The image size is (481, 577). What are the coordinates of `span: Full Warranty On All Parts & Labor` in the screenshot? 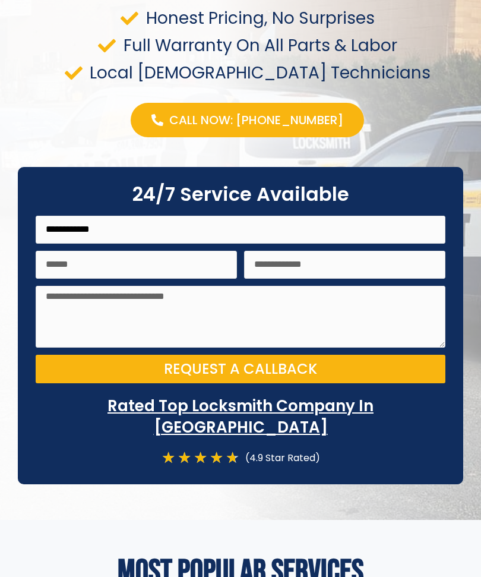 It's located at (259, 45).